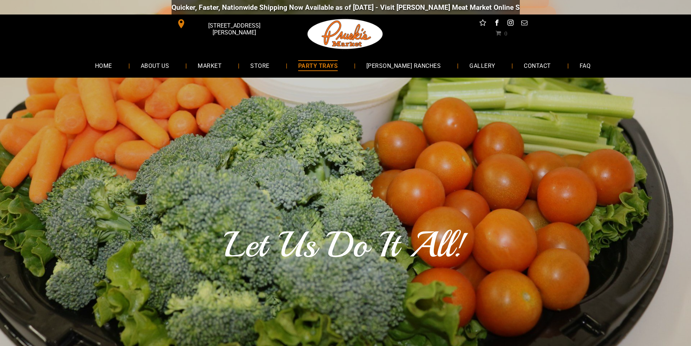 The height and width of the screenshot is (346, 691). What do you see at coordinates (585, 65) in the screenshot?
I see `a: FAQ` at bounding box center [585, 65].